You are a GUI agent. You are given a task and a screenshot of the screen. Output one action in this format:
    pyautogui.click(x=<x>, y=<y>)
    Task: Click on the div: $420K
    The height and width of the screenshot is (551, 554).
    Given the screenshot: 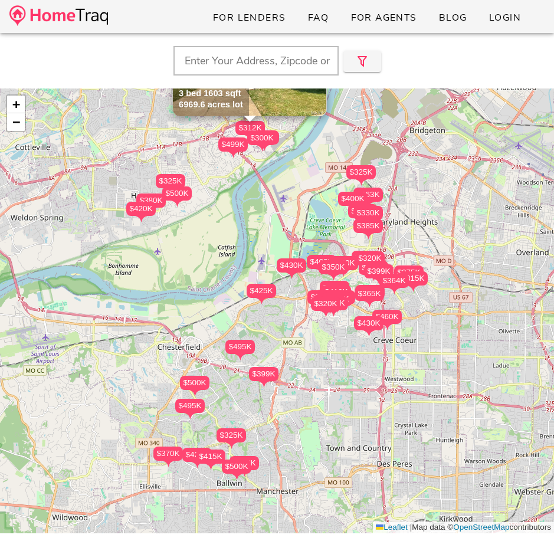 What is the action you would take?
    pyautogui.click(x=141, y=209)
    